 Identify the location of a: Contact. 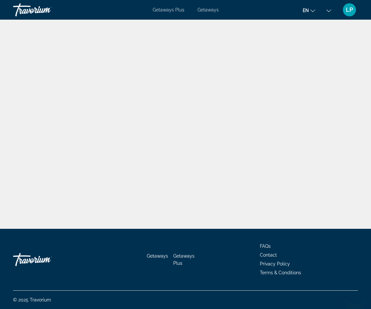
(268, 255).